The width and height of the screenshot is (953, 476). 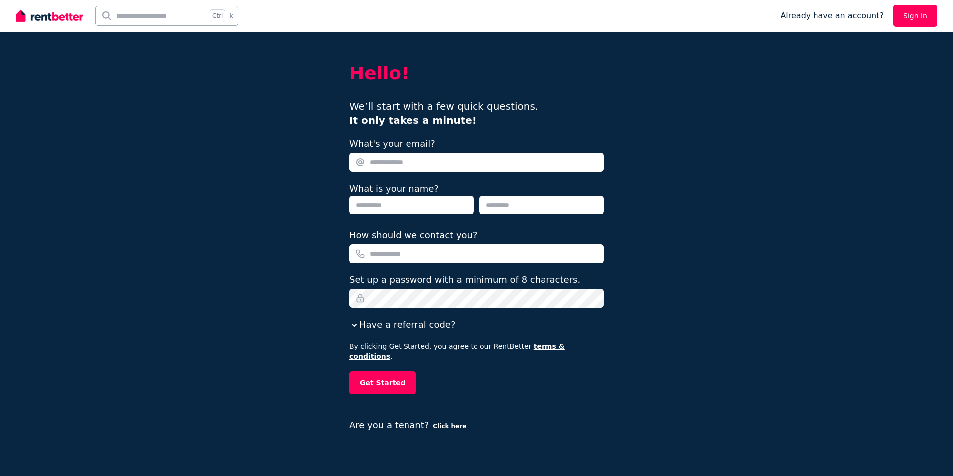 I want to click on h2: Hello!, so click(x=476, y=73).